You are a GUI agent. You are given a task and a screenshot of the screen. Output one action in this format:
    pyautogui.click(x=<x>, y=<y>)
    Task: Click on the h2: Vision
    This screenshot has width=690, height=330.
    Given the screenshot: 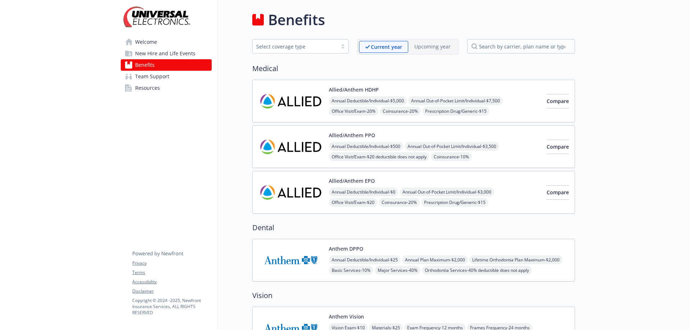 What is the action you would take?
    pyautogui.click(x=414, y=296)
    